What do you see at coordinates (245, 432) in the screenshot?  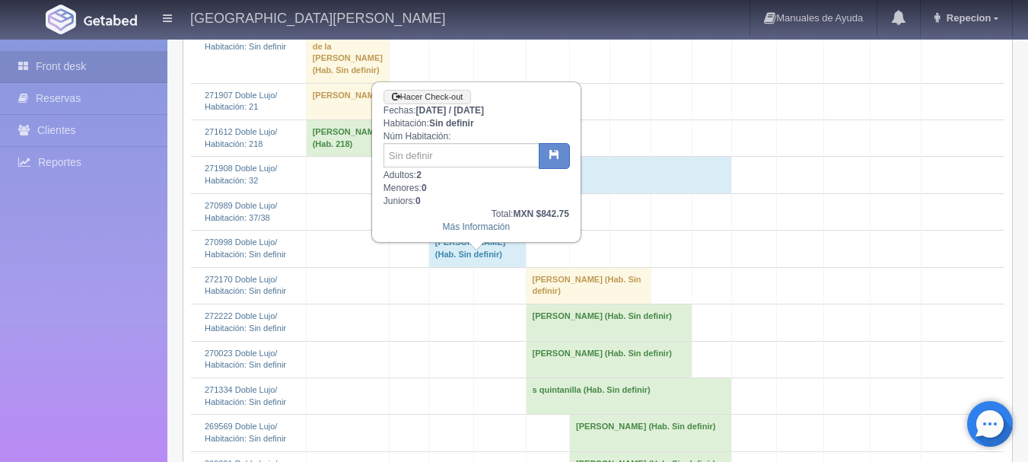 I see `a: 269569 Doble Lujo/Habitación: Sin definir` at bounding box center [245, 432].